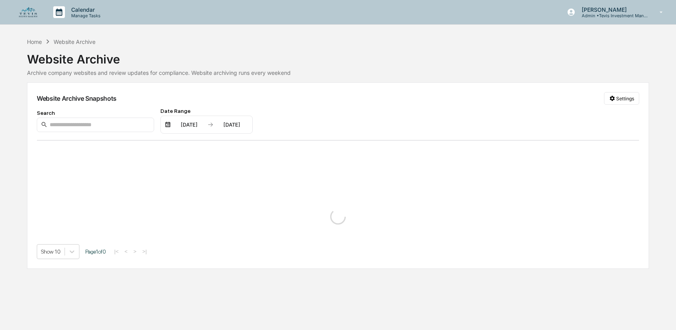 Image resolution: width=676 pixels, height=330 pixels. What do you see at coordinates (34, 41) in the screenshot?
I see `div: Home` at bounding box center [34, 41].